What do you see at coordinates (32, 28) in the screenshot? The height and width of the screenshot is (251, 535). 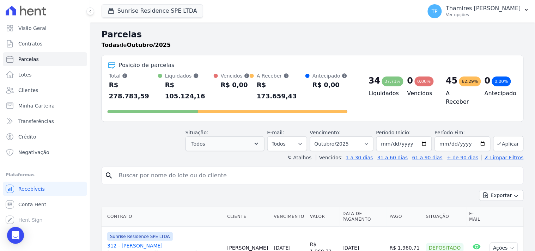 I see `span: Visão Geral` at bounding box center [32, 28].